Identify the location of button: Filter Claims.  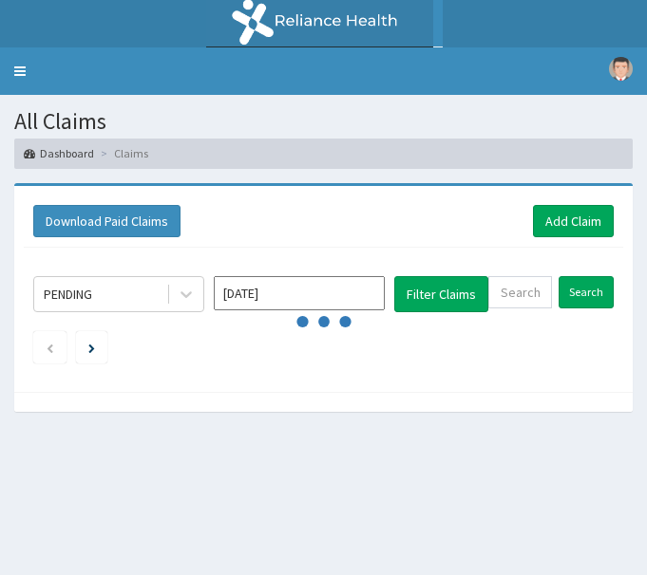
(441, 294).